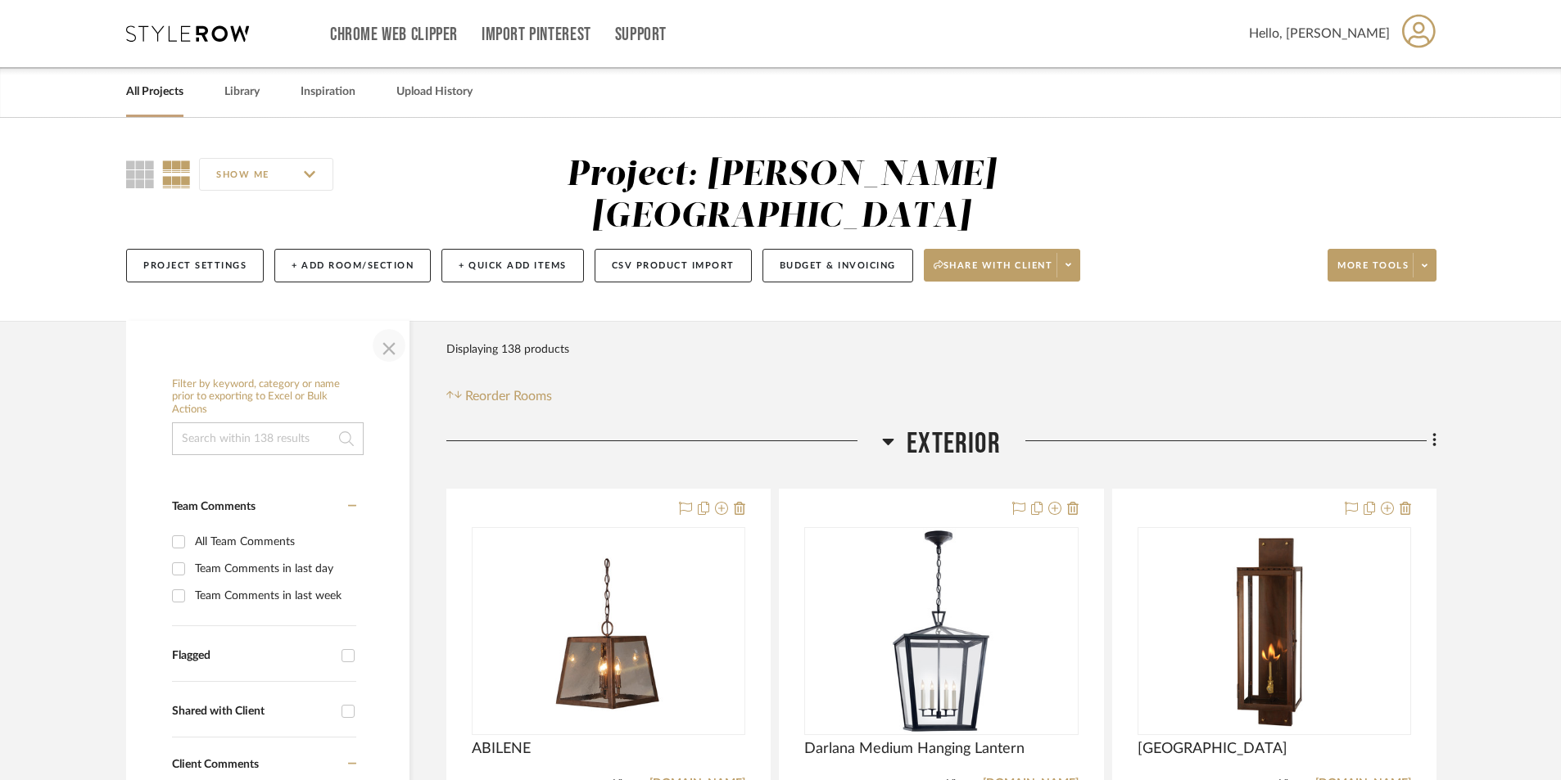  What do you see at coordinates (508, 396) in the screenshot?
I see `span: Reorder Rooms` at bounding box center [508, 396].